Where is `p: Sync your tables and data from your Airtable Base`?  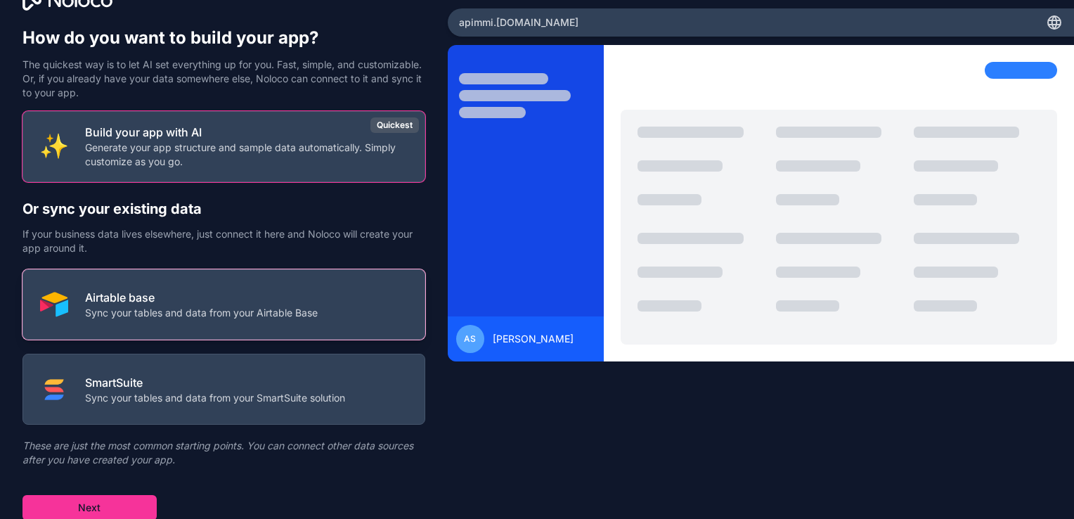
p: Sync your tables and data from your Airtable Base is located at coordinates (201, 313).